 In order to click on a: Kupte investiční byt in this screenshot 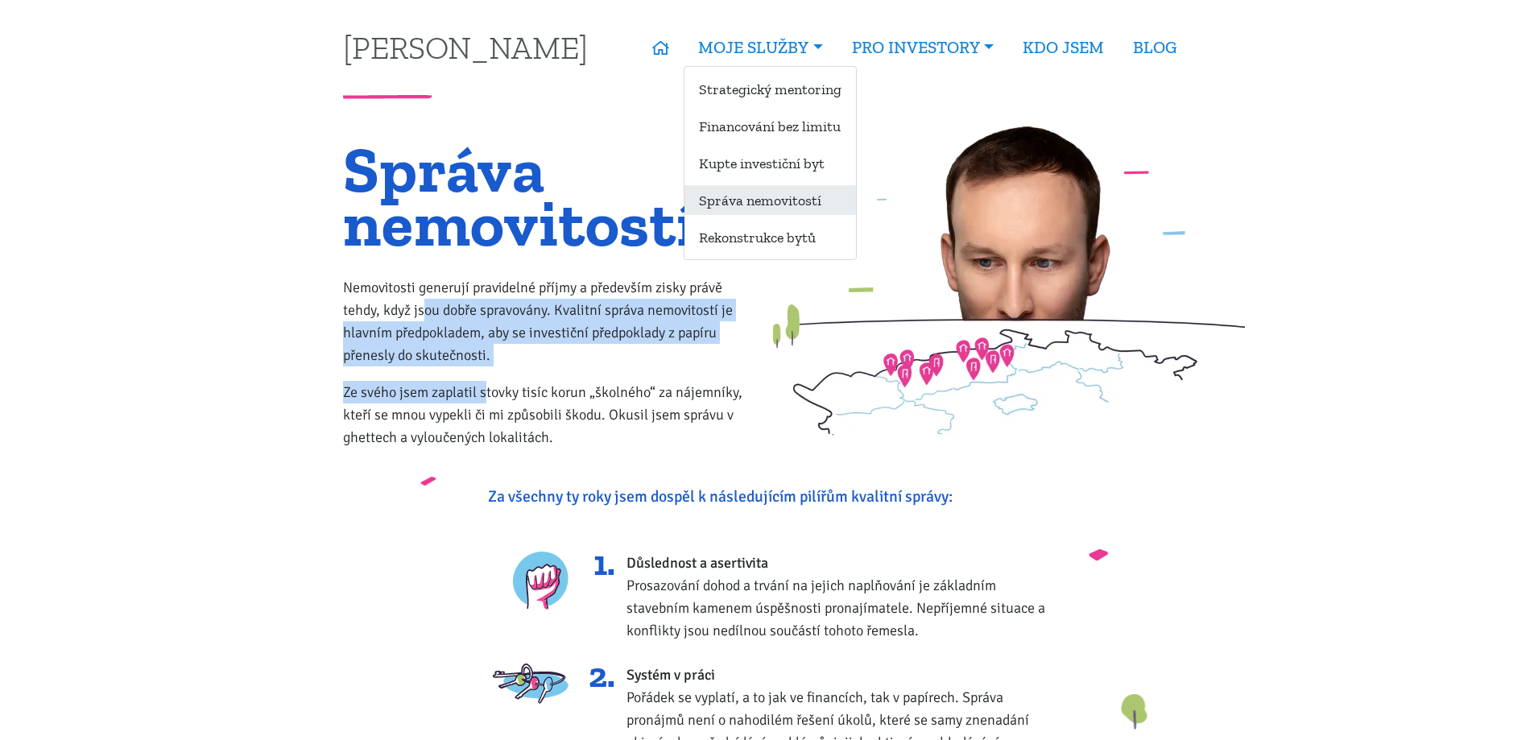, I will do `click(770, 163)`.